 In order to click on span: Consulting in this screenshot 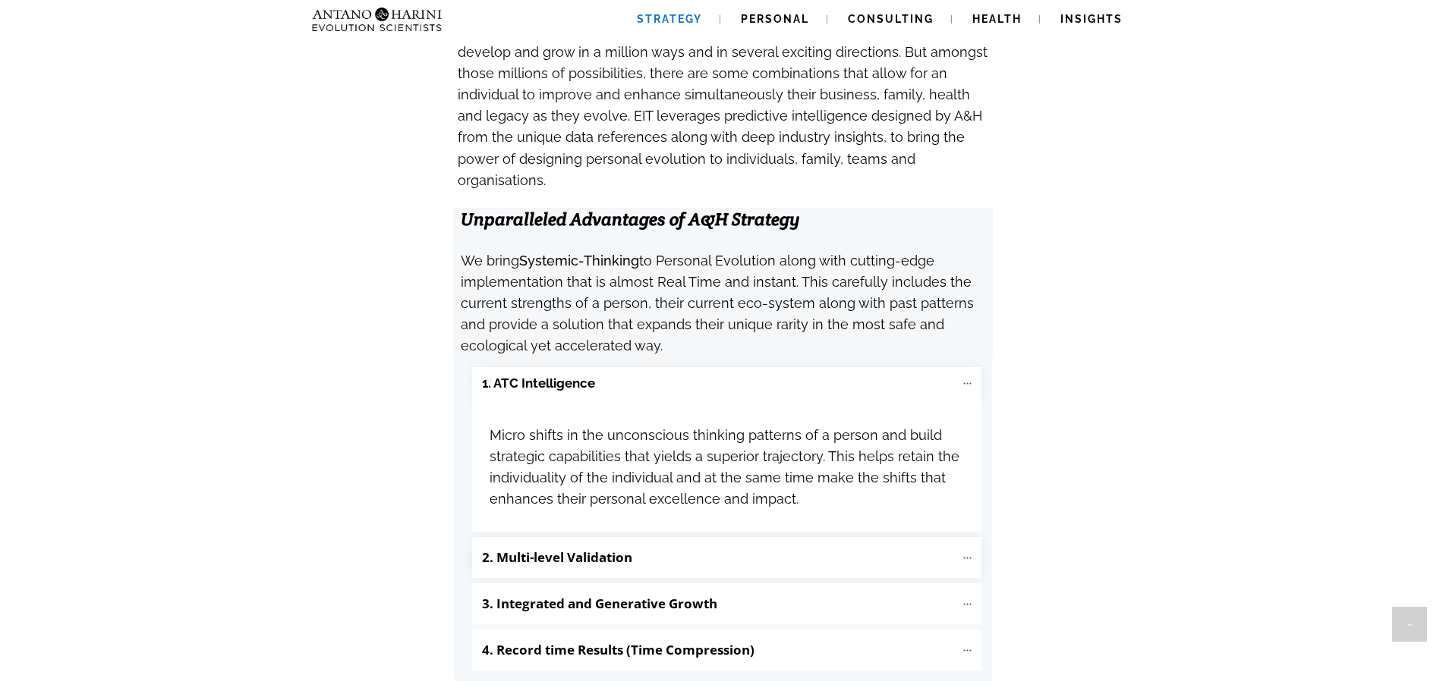, I will do `click(890, 19)`.